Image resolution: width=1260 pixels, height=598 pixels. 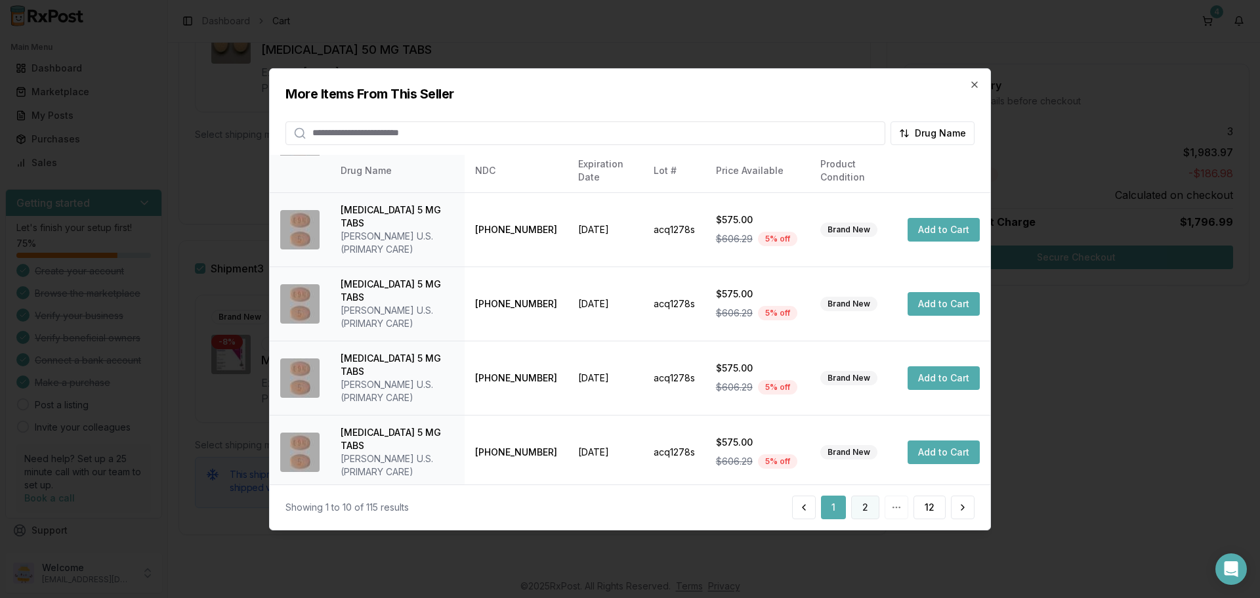 What do you see at coordinates (347, 507) in the screenshot?
I see `div: Showing 1 to 10 of 115 results` at bounding box center [347, 507].